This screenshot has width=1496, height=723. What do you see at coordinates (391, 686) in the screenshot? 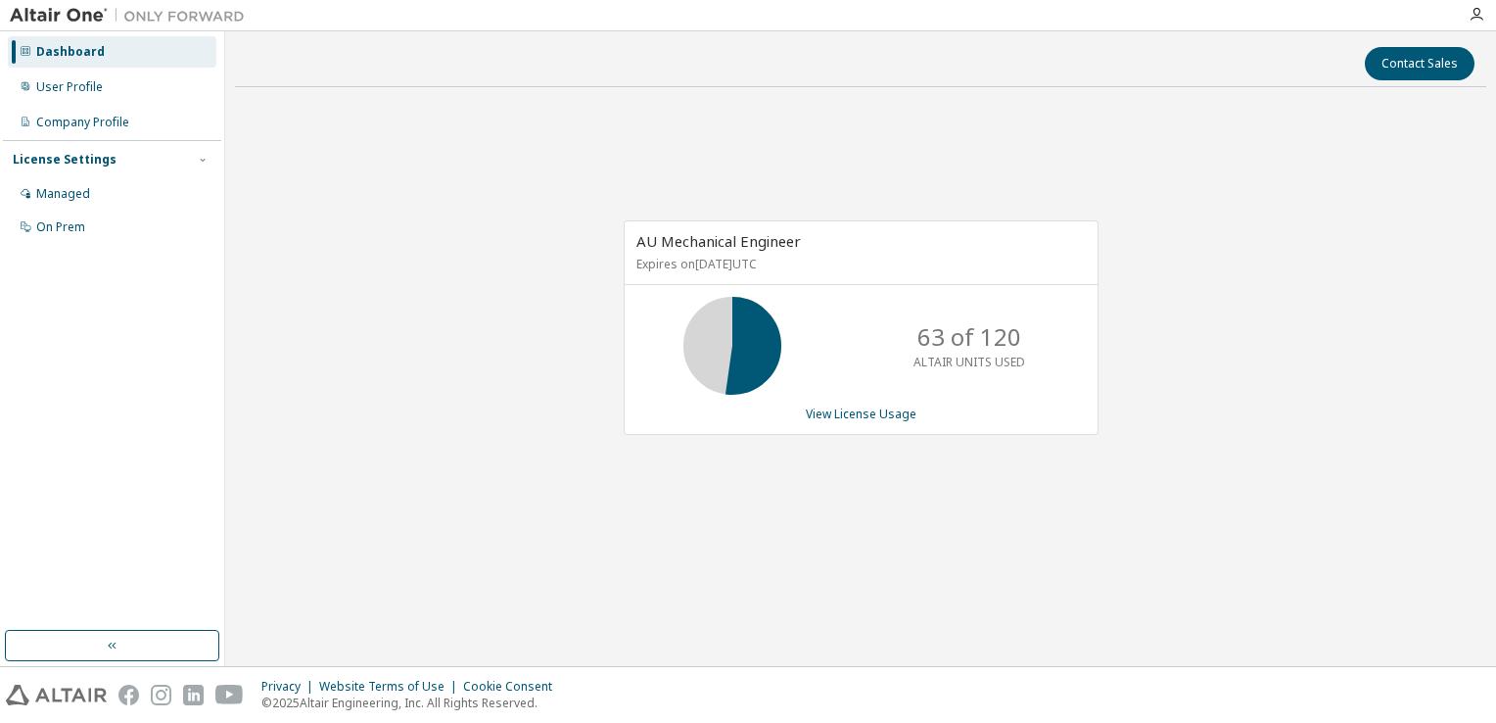
I see `div: Website Terms of Use` at bounding box center [391, 686].